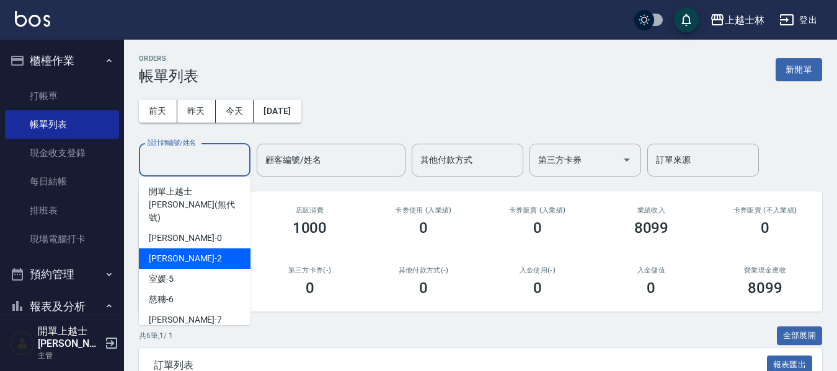  Describe the element at coordinates (310, 228) in the screenshot. I see `h3: 1000` at that location.